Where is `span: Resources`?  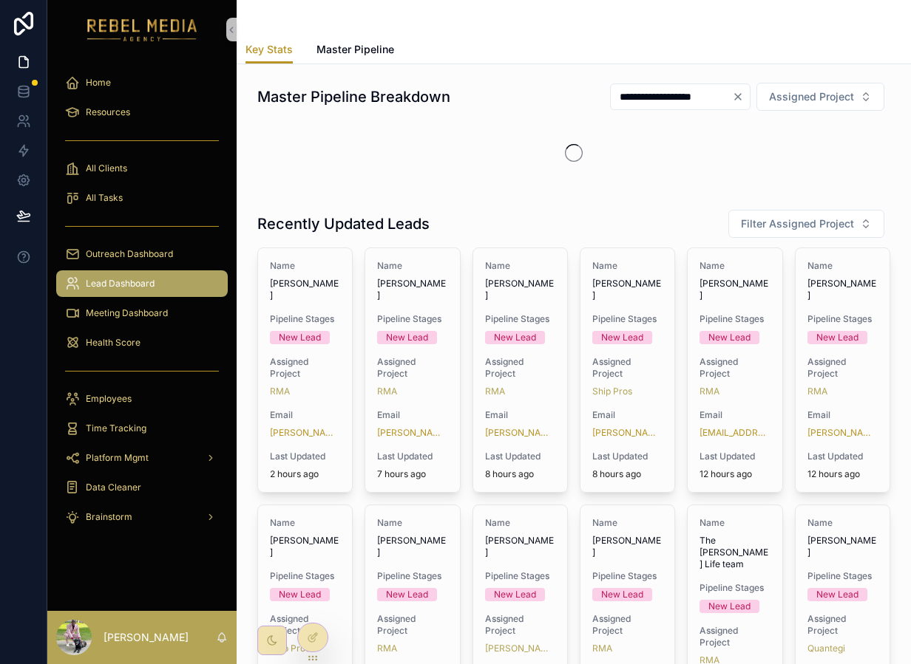 span: Resources is located at coordinates (108, 112).